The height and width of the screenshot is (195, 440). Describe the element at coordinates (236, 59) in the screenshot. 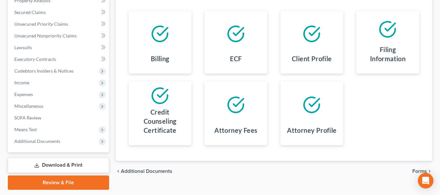

I see `h4: ECF` at that location.